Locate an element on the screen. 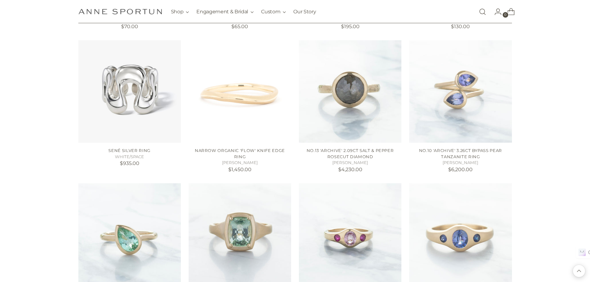 The height and width of the screenshot is (282, 590). span: 0 is located at coordinates (506, 15).